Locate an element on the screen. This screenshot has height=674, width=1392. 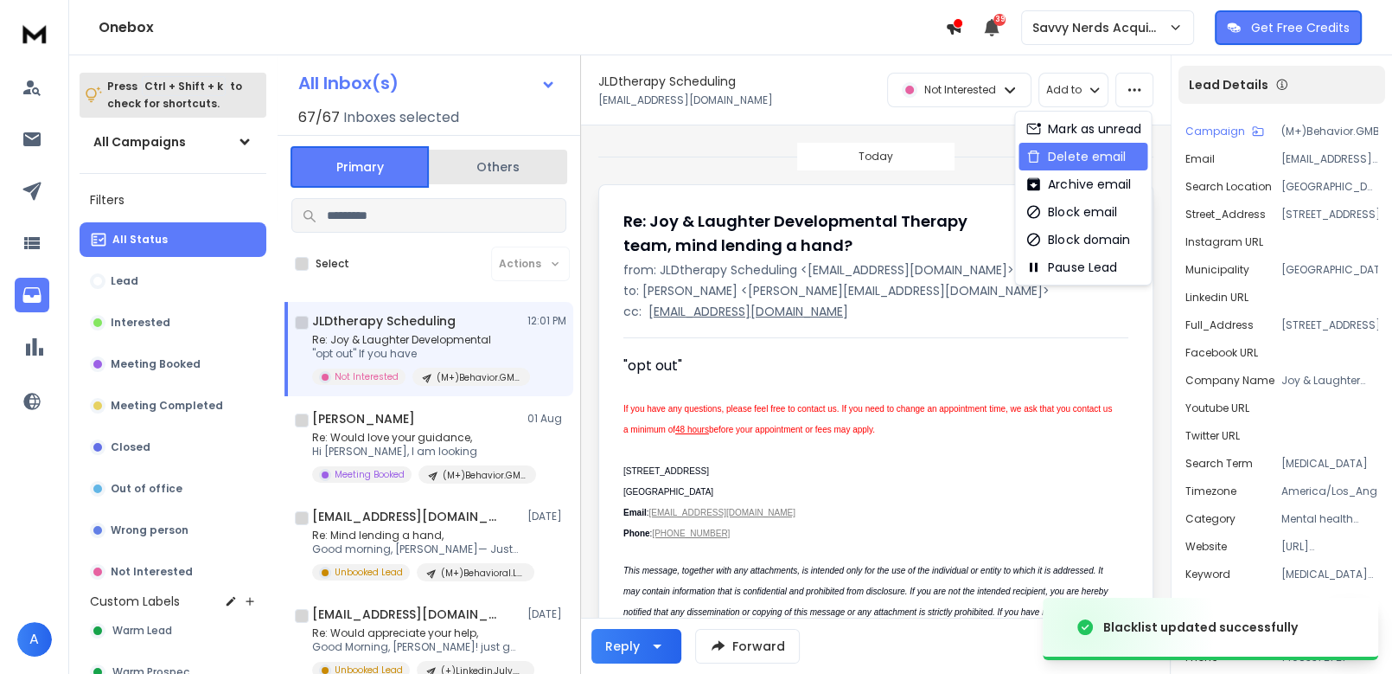
span: Ctrl + Shift + k is located at coordinates (183, 86).